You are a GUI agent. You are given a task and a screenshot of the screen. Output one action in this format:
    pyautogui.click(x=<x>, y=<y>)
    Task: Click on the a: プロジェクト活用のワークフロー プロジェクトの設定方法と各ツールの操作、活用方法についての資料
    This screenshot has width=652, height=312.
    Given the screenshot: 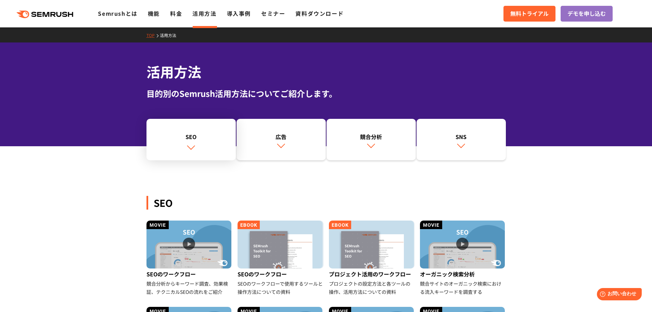 What is the action you would take?
    pyautogui.click(x=372, y=258)
    